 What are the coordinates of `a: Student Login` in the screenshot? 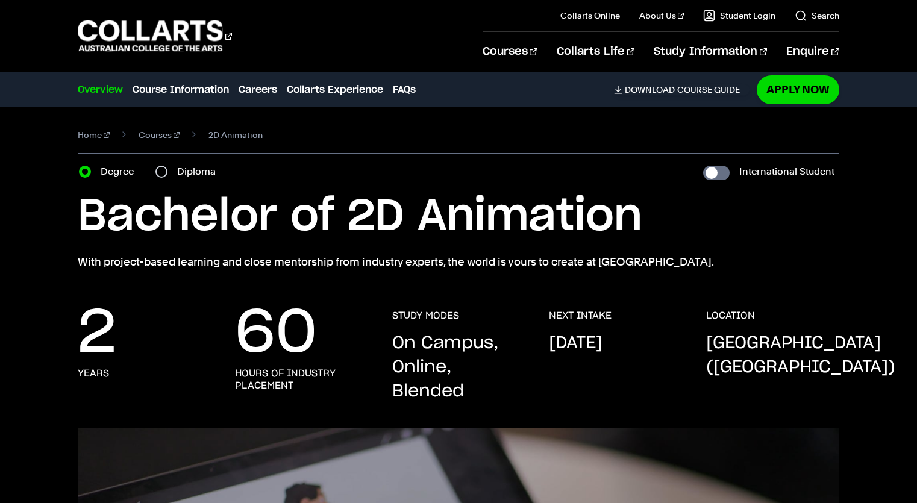 It's located at (739, 16).